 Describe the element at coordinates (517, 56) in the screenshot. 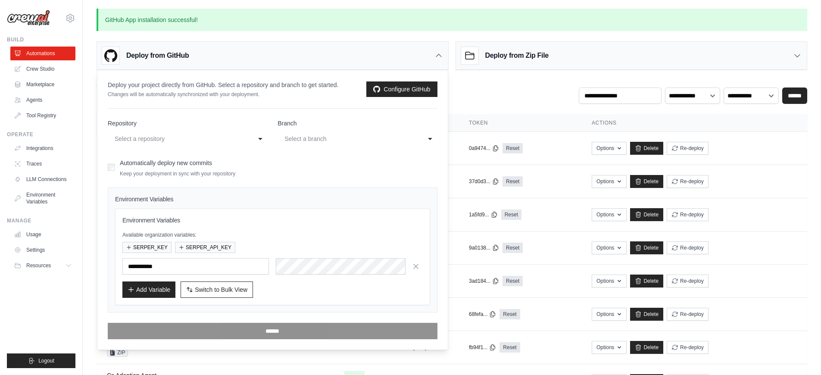

I see `h3: Deploy from Zip File` at that location.